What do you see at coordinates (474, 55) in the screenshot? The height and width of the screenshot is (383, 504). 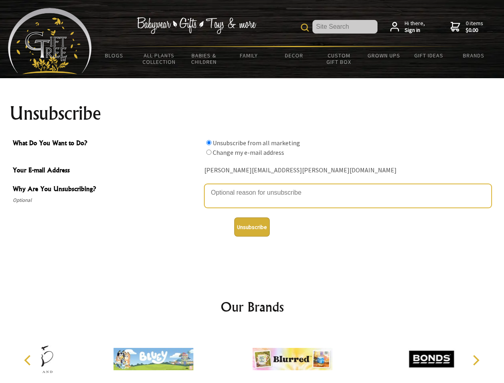 I see `a: Brands` at bounding box center [474, 55].